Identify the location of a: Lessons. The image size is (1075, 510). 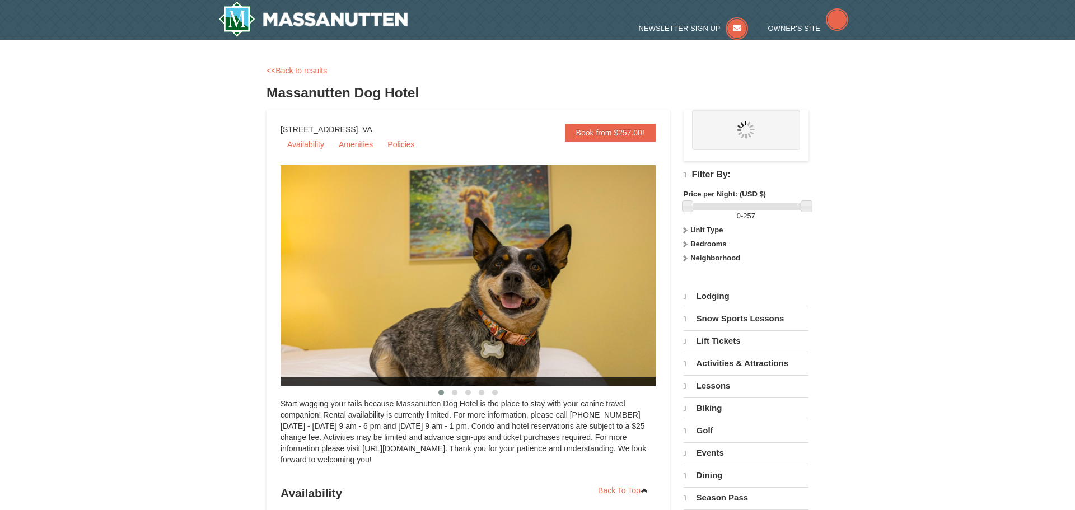
(746, 386).